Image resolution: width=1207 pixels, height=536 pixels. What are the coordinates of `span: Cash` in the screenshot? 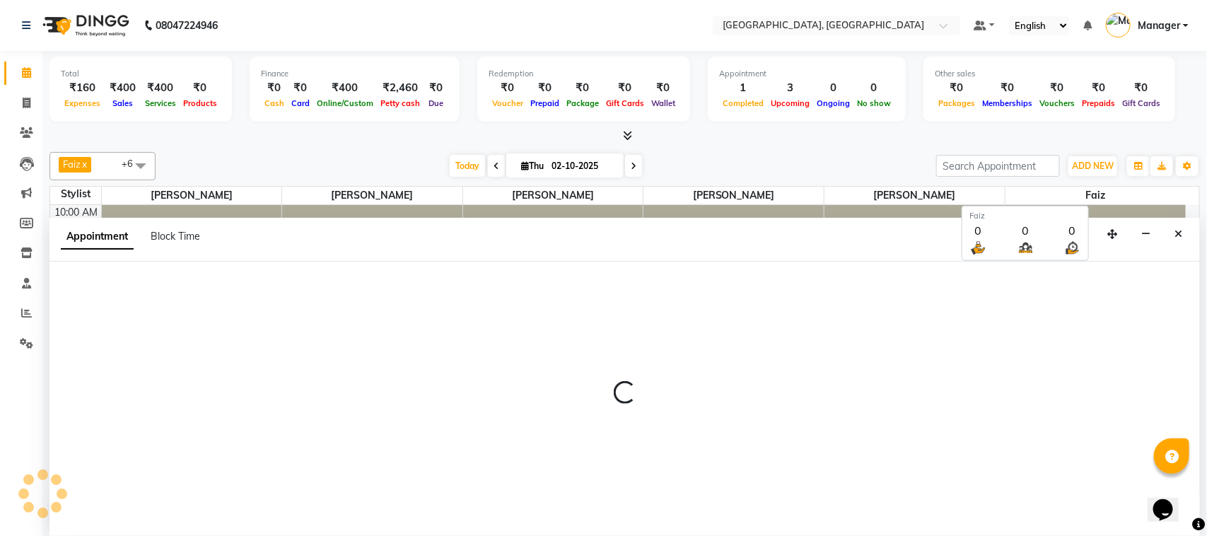 It's located at (274, 103).